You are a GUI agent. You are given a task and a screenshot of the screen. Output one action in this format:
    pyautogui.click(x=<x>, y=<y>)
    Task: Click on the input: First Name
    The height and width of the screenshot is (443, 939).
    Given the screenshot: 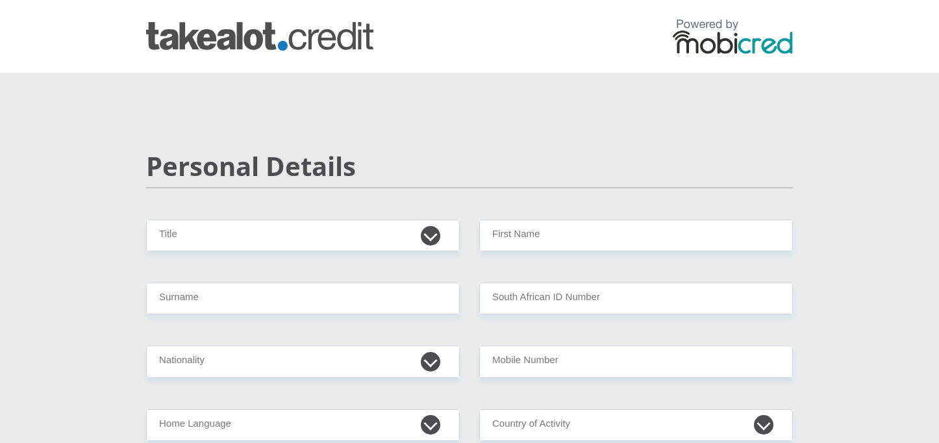 What is the action you would take?
    pyautogui.click(x=636, y=235)
    